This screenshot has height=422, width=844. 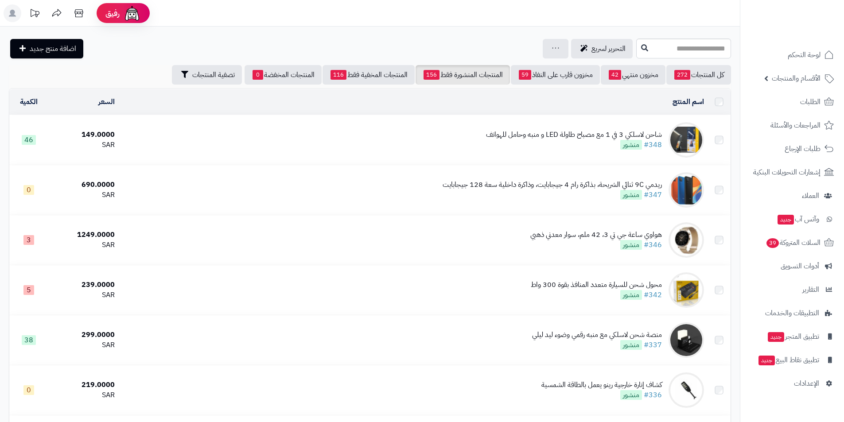 What do you see at coordinates (792, 125) in the screenshot?
I see `a: المراجعات والأسئلة` at bounding box center [792, 125].